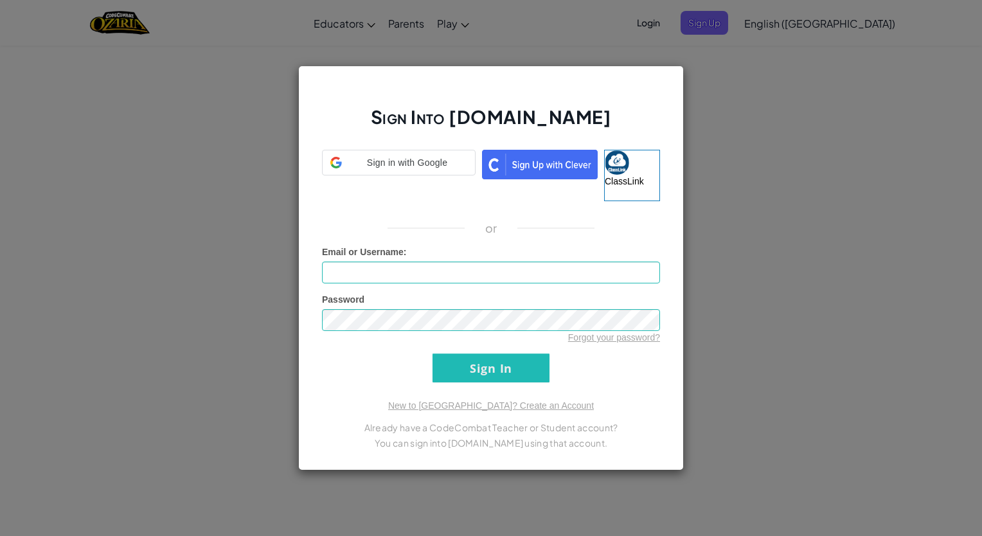 The height and width of the screenshot is (536, 982). I want to click on input: Sign In, so click(491, 368).